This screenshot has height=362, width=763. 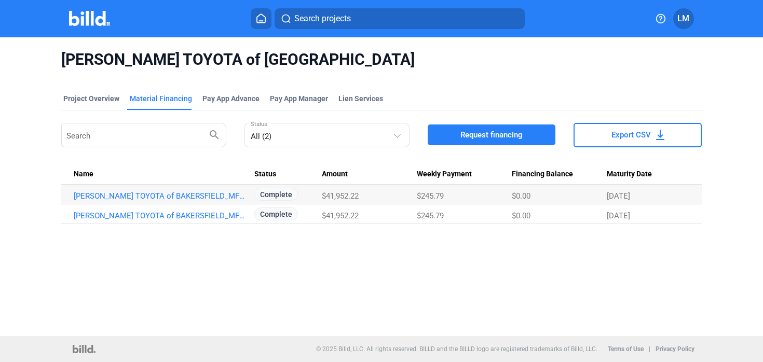 I want to click on span: Request financing, so click(x=491, y=135).